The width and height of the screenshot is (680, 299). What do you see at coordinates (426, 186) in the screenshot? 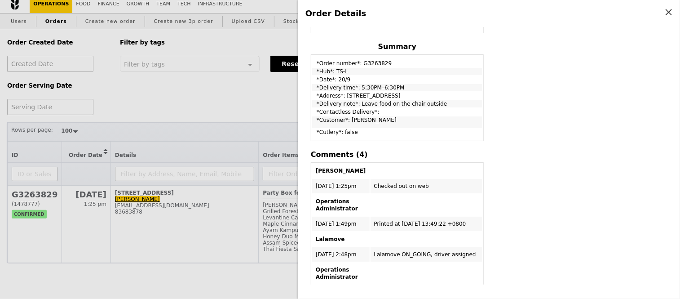
I see `td: Checked out on web` at bounding box center [426, 186].